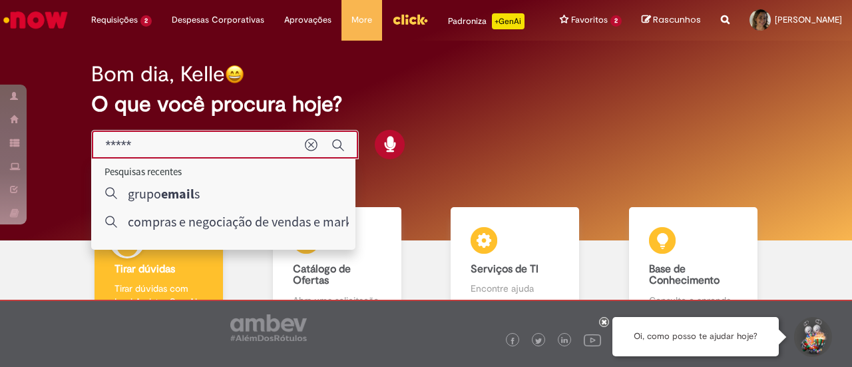 The image size is (852, 367). Describe the element at coordinates (515, 264) in the screenshot. I see `a: Serviços de TI Encontre ajuda` at that location.